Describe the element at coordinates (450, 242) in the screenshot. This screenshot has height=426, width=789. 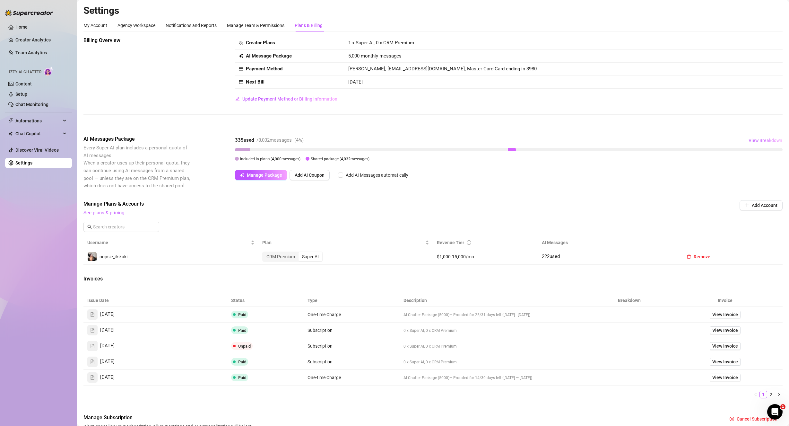
I see `span: Revenue Tier` at that location.